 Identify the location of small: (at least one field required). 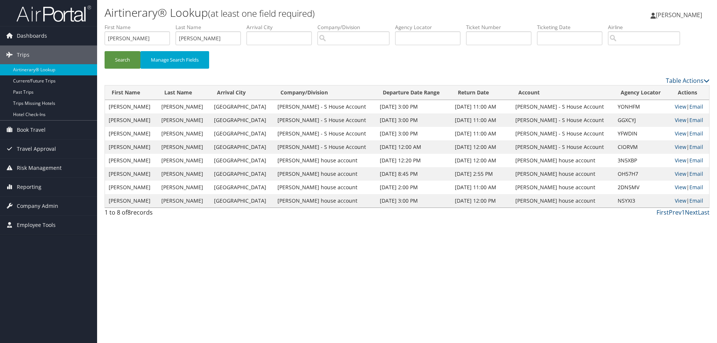
(262, 13).